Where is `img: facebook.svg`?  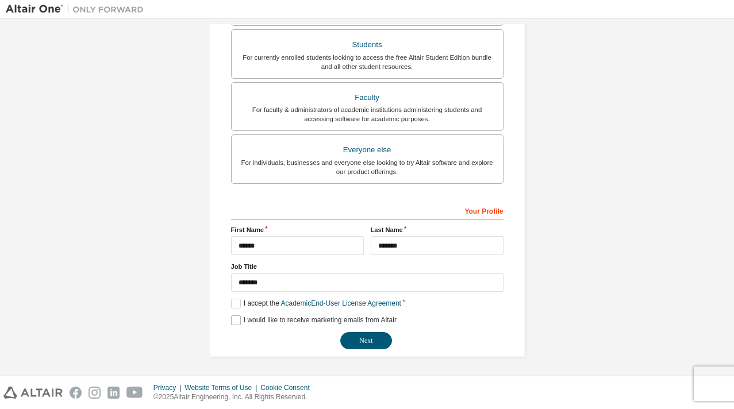
img: facebook.svg is located at coordinates (75, 393).